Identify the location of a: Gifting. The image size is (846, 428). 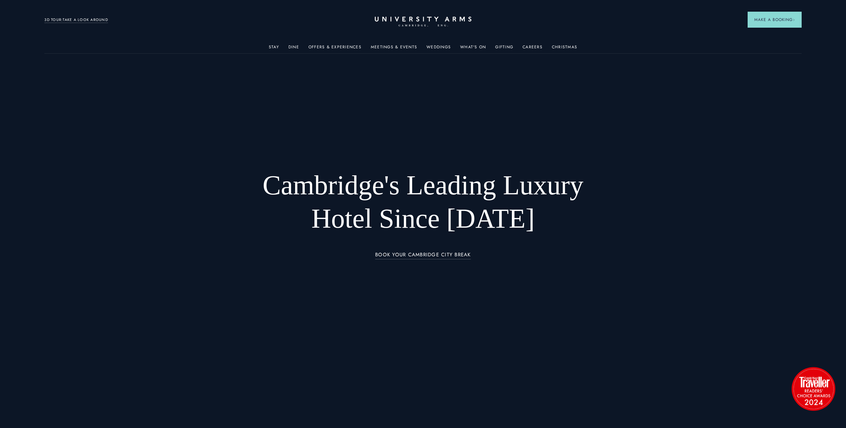
(504, 49).